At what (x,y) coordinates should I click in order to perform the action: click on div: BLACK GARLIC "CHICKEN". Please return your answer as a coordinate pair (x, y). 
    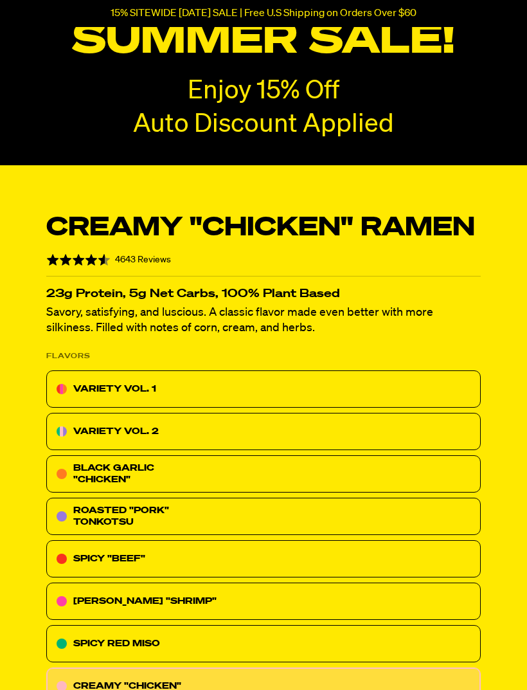
    Looking at the image, I should click on (264, 474).